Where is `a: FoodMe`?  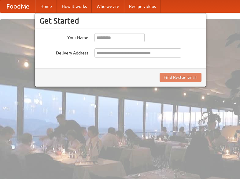 a: FoodMe is located at coordinates (18, 6).